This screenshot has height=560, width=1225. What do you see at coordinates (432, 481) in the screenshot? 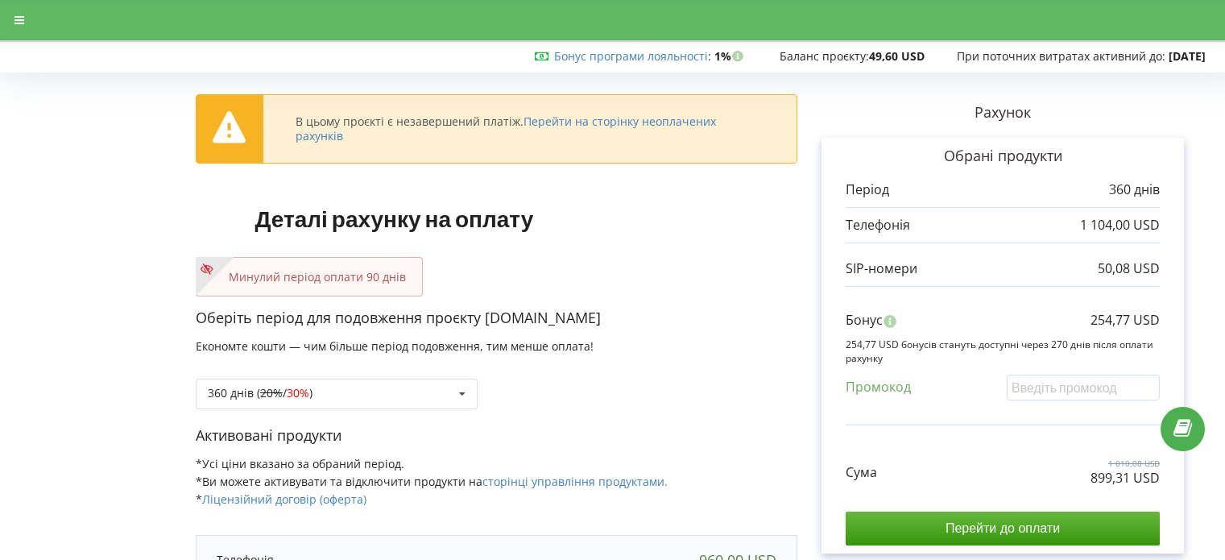
I see `span: *Ви можете активувати та відключити продукти на` at bounding box center [432, 481].